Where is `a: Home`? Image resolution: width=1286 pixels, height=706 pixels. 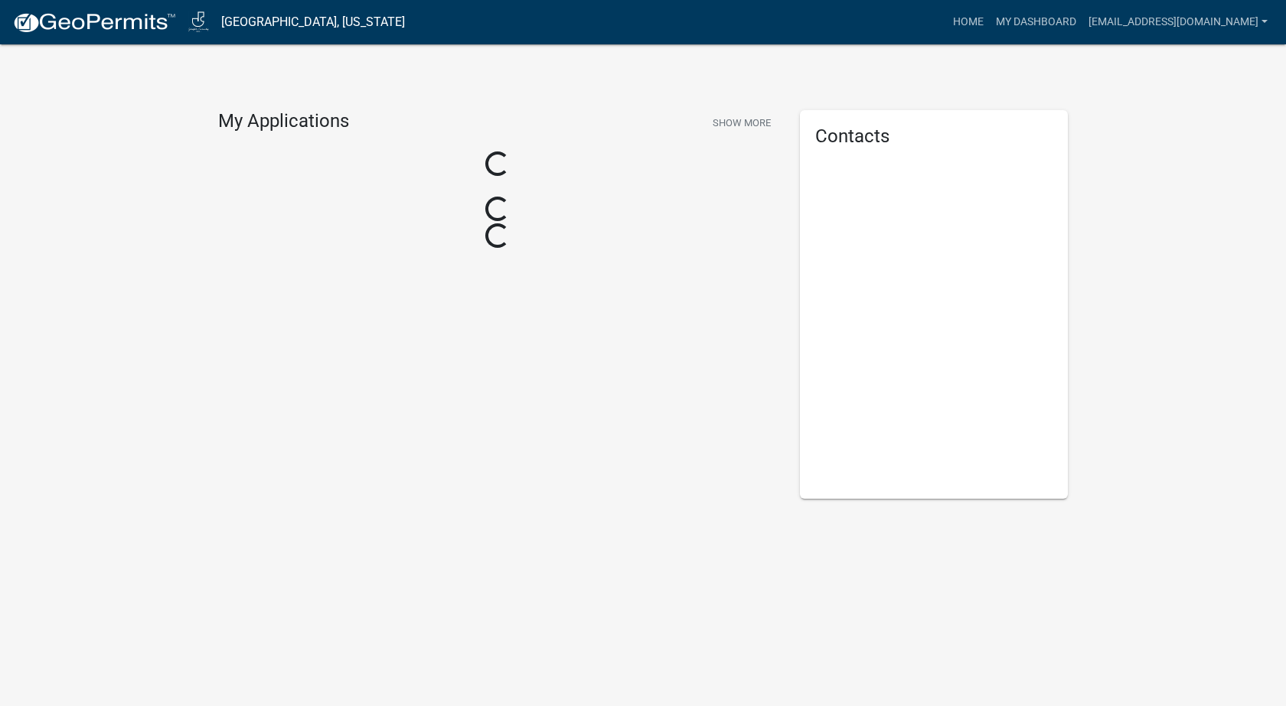 a: Home is located at coordinates (968, 22).